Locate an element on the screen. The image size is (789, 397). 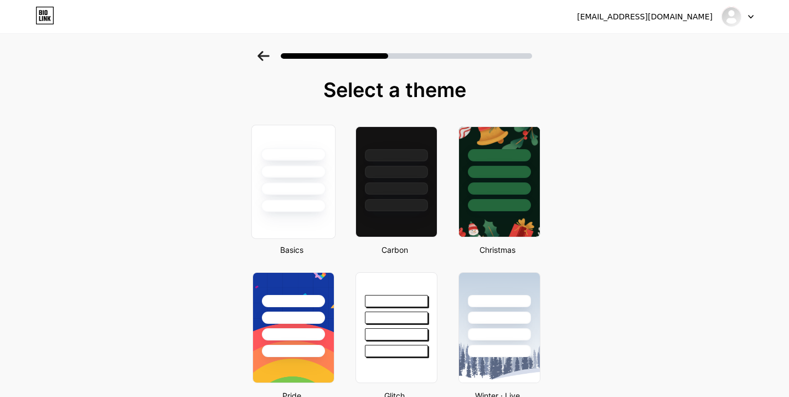
div: Christmas is located at coordinates (498, 249).